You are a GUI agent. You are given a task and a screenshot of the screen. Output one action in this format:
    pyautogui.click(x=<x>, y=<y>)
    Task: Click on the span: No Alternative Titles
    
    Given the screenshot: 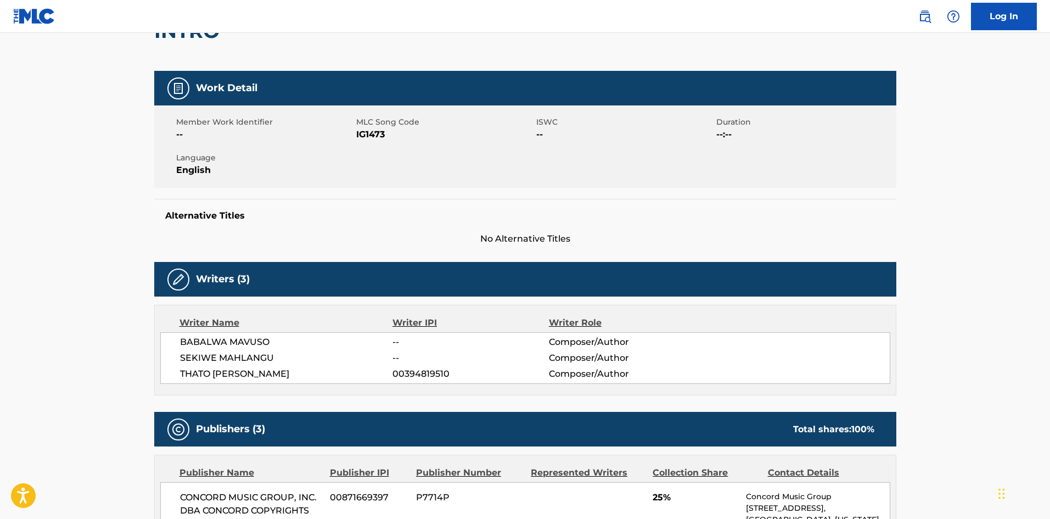 What is the action you would take?
    pyautogui.click(x=525, y=239)
    